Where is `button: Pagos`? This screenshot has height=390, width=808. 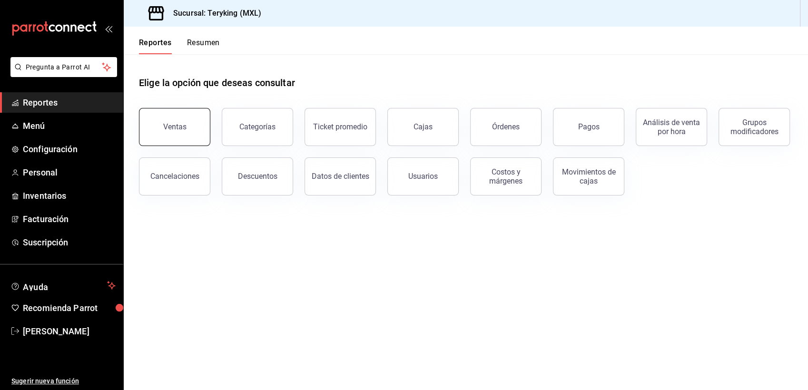
button: Pagos is located at coordinates (588, 127).